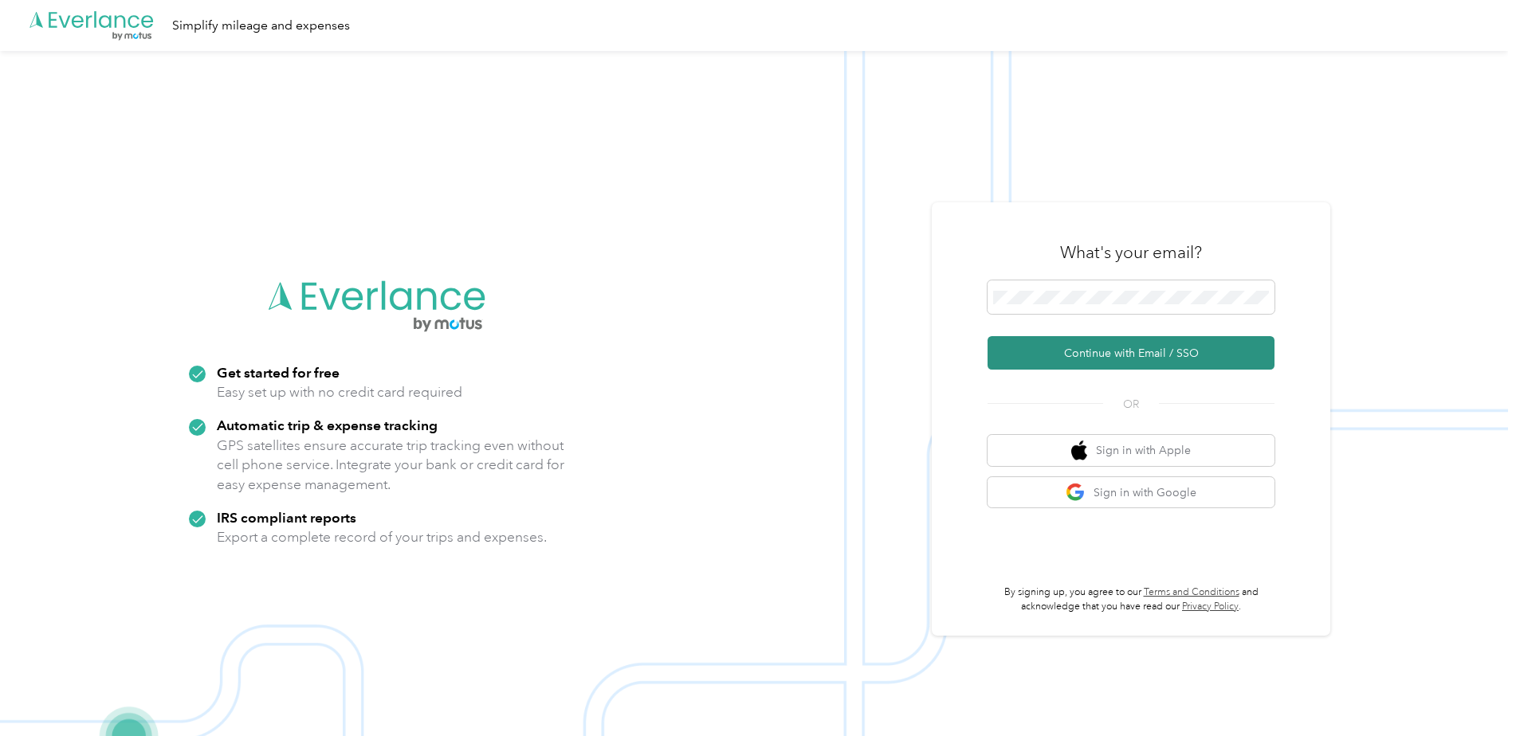 The height and width of the screenshot is (736, 1516). What do you see at coordinates (1079, 450) in the screenshot?
I see `img: apple logo` at bounding box center [1079, 450].